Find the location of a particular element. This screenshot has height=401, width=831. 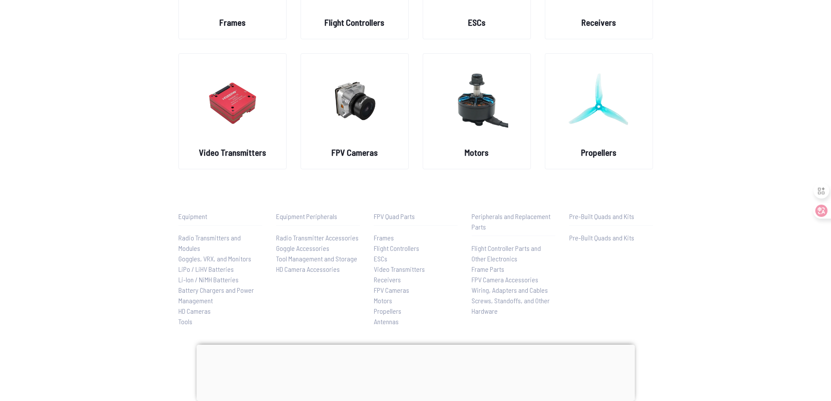

a: HD Camera Accessories is located at coordinates (318, 269).